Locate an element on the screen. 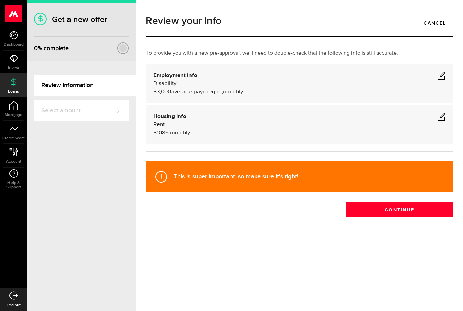 This screenshot has width=463, height=311. h1: Review your info is located at coordinates (299, 21).